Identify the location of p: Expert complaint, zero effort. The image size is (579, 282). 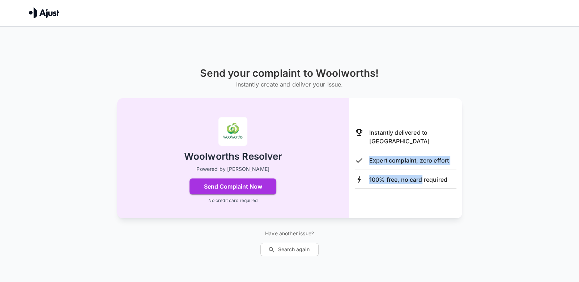
(409, 160).